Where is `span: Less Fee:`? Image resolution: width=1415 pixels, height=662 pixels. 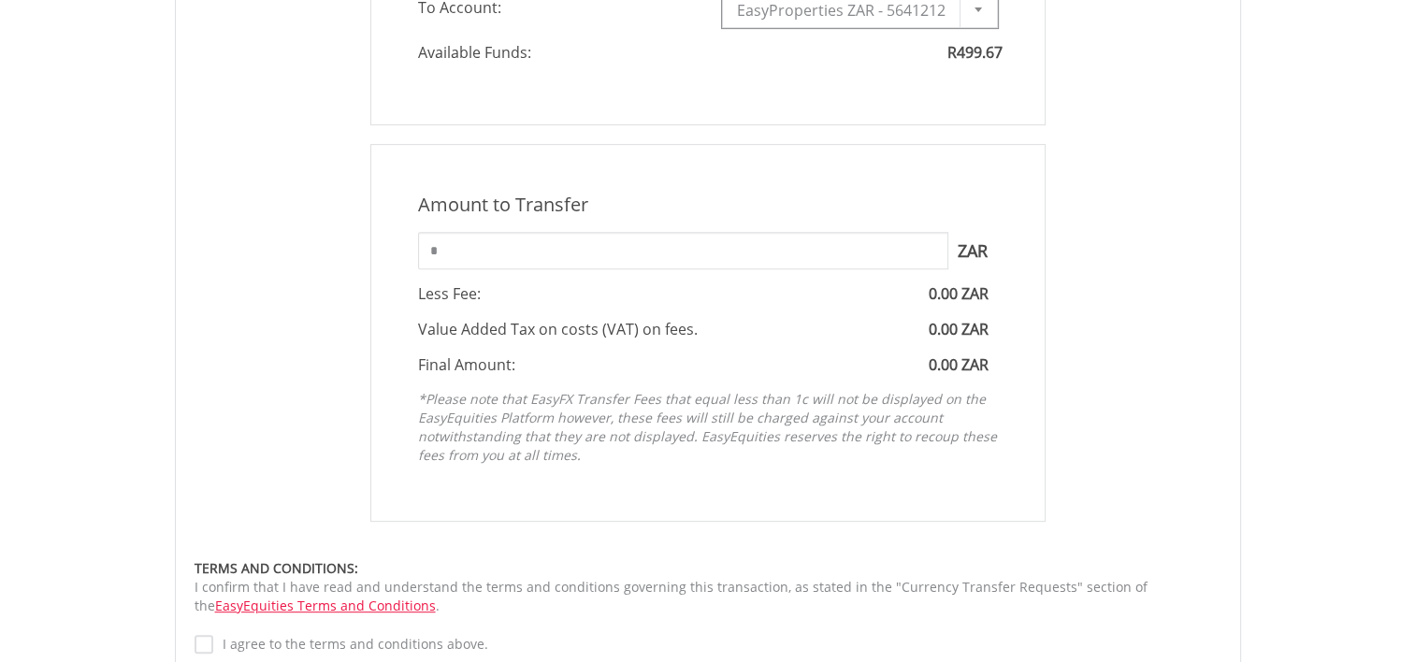
span: Less Fee: is located at coordinates (449, 294).